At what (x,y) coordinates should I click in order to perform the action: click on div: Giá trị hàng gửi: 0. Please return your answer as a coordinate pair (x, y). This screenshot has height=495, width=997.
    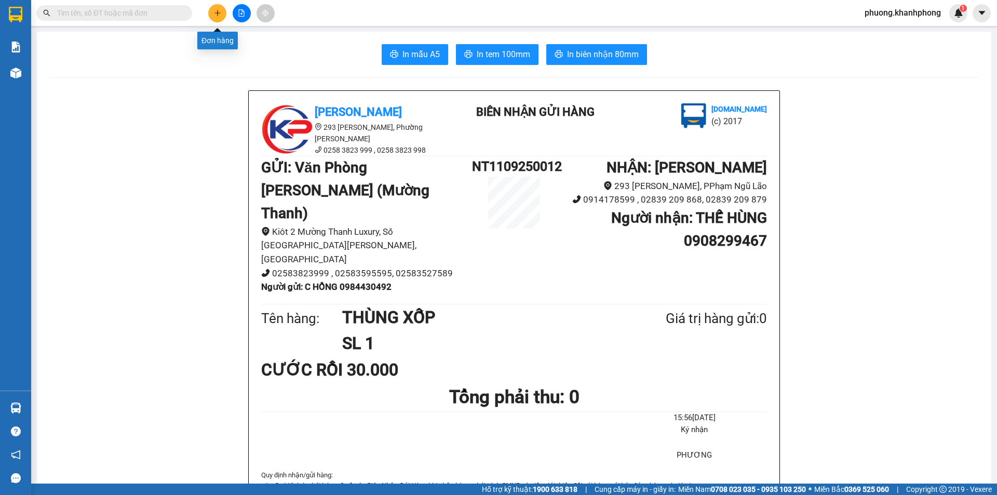
    Looking at the image, I should click on (691, 318).